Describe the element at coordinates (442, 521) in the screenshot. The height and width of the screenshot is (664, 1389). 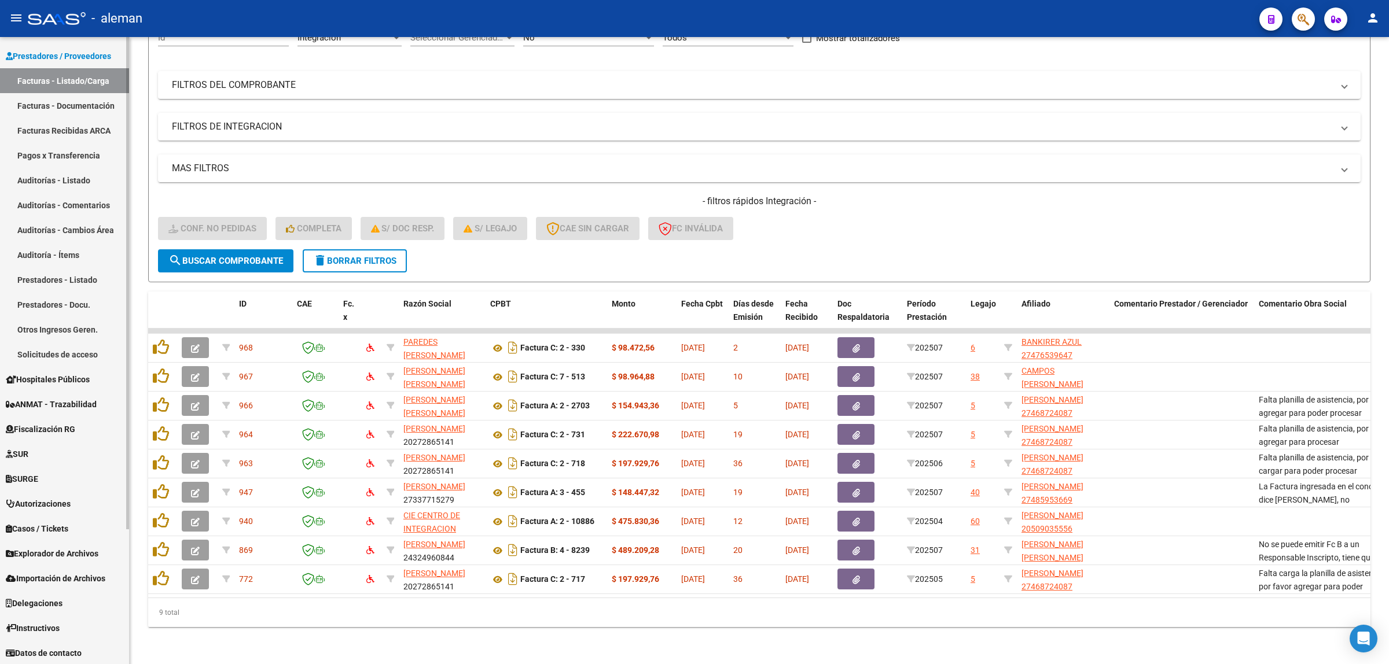
I see `div: 33711687659` at that location.